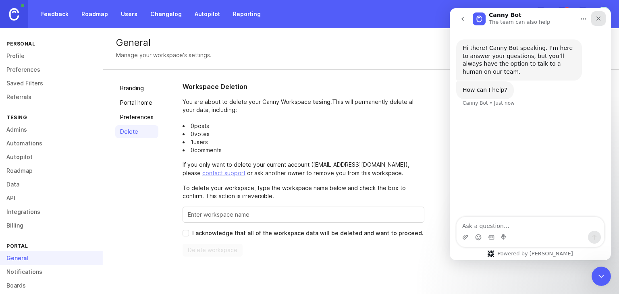 Image resolution: width=619 pixels, height=294 pixels. I want to click on li: 0 posts, so click(303, 126).